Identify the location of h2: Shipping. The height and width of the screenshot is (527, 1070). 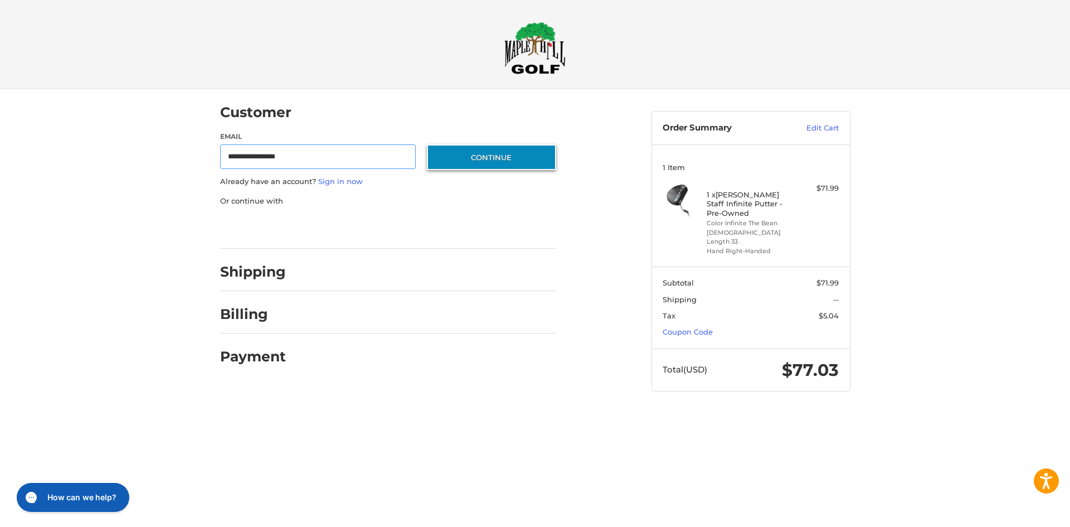
(253, 271).